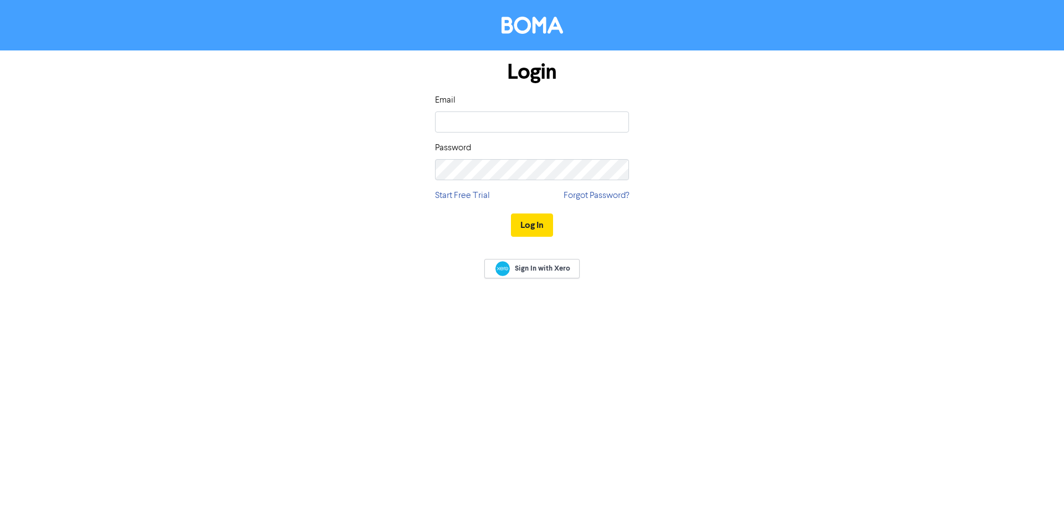  What do you see at coordinates (596, 196) in the screenshot?
I see `a: Forgot Password?` at bounding box center [596, 196].